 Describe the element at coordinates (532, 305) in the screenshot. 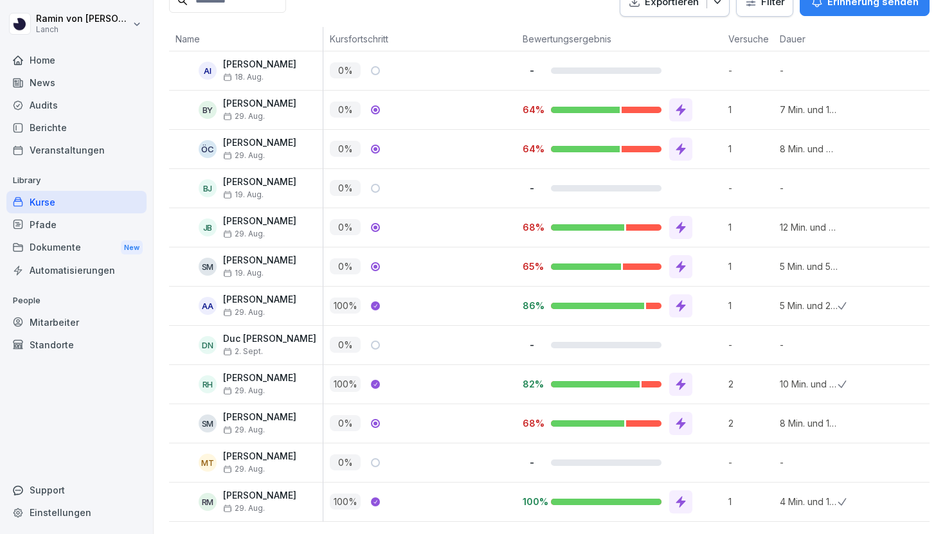

I see `p: 86%` at that location.